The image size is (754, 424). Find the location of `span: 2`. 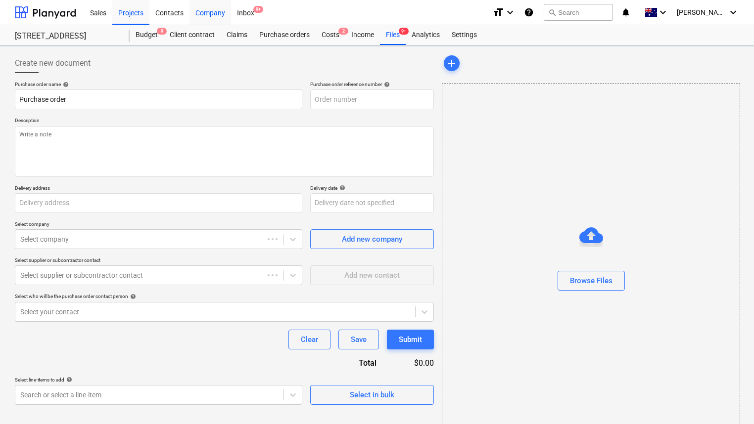

span: 2 is located at coordinates (343, 31).